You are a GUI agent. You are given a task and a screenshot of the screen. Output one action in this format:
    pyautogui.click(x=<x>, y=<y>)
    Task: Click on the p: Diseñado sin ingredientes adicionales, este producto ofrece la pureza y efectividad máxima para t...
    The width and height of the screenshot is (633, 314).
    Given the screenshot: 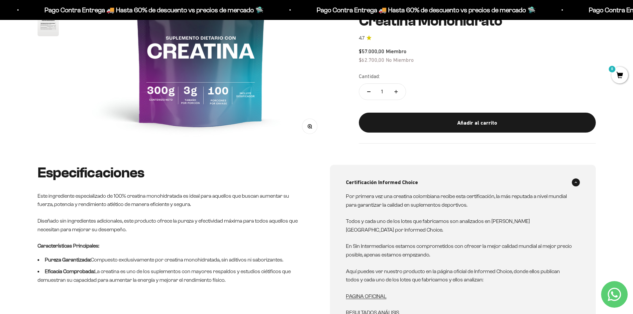 What is the action you would take?
    pyautogui.click(x=171, y=225)
    